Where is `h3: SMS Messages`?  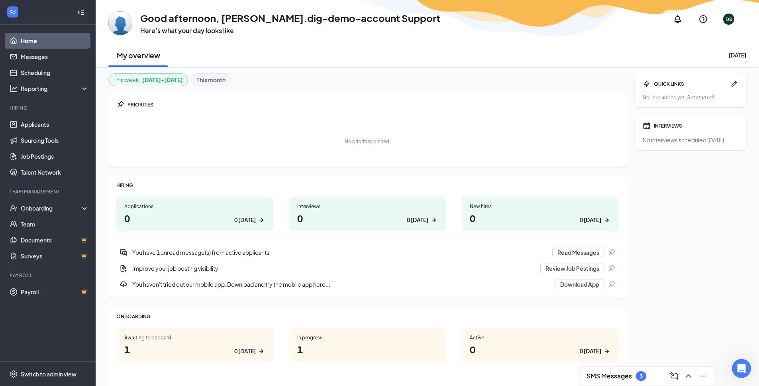
h3: SMS Messages is located at coordinates (609, 376).